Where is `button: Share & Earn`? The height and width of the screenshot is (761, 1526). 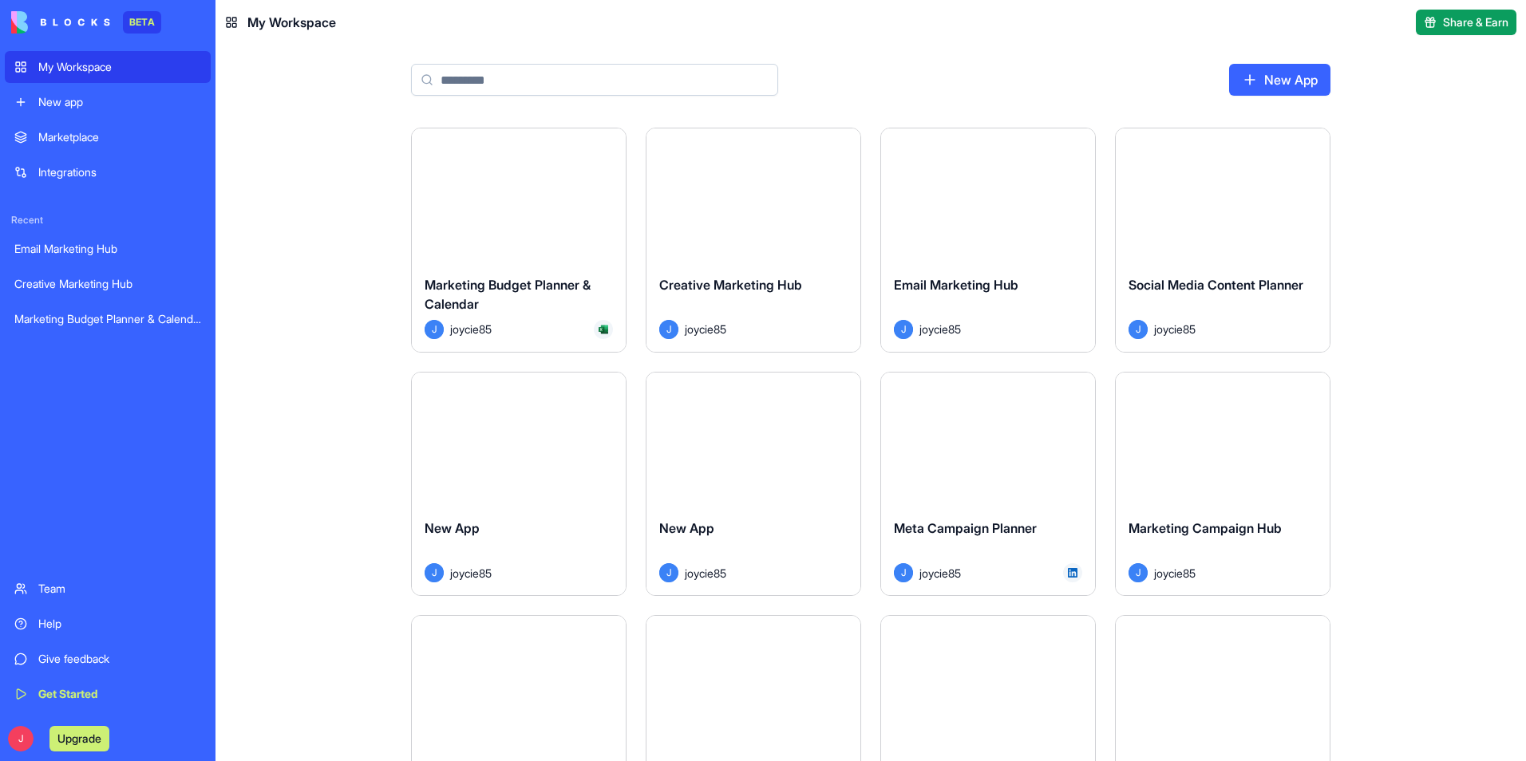 button: Share & Earn is located at coordinates (1466, 22).